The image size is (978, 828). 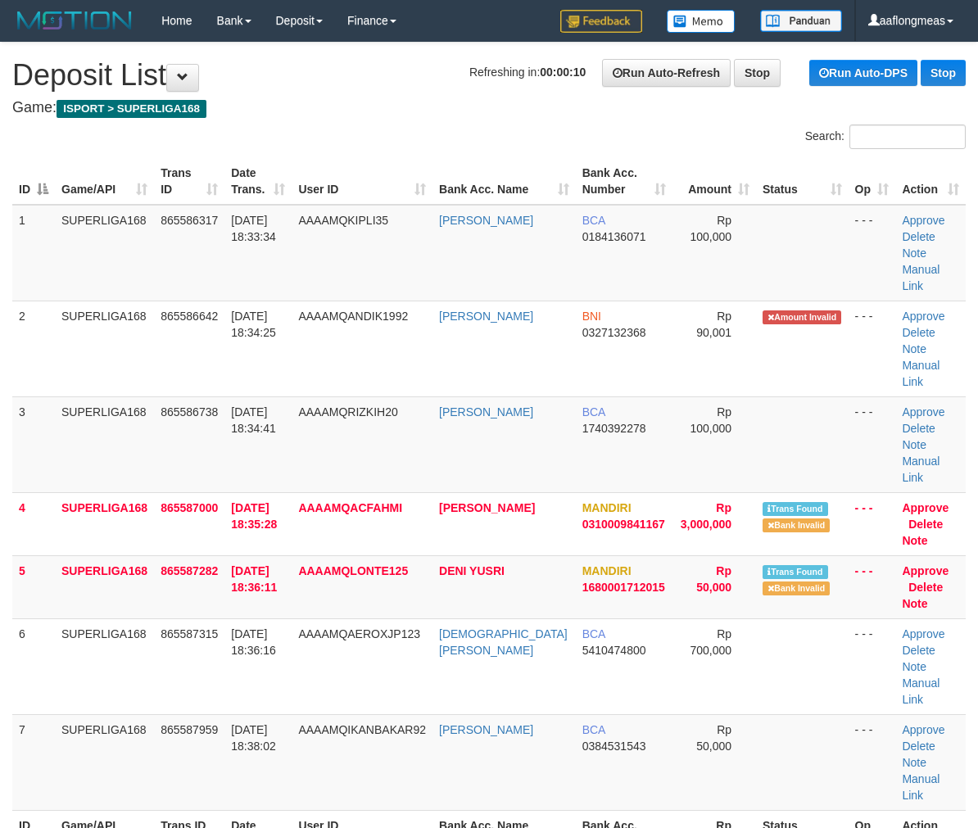 What do you see at coordinates (347, 412) in the screenshot?
I see `span: AAAAMQRIZKIH20` at bounding box center [347, 412].